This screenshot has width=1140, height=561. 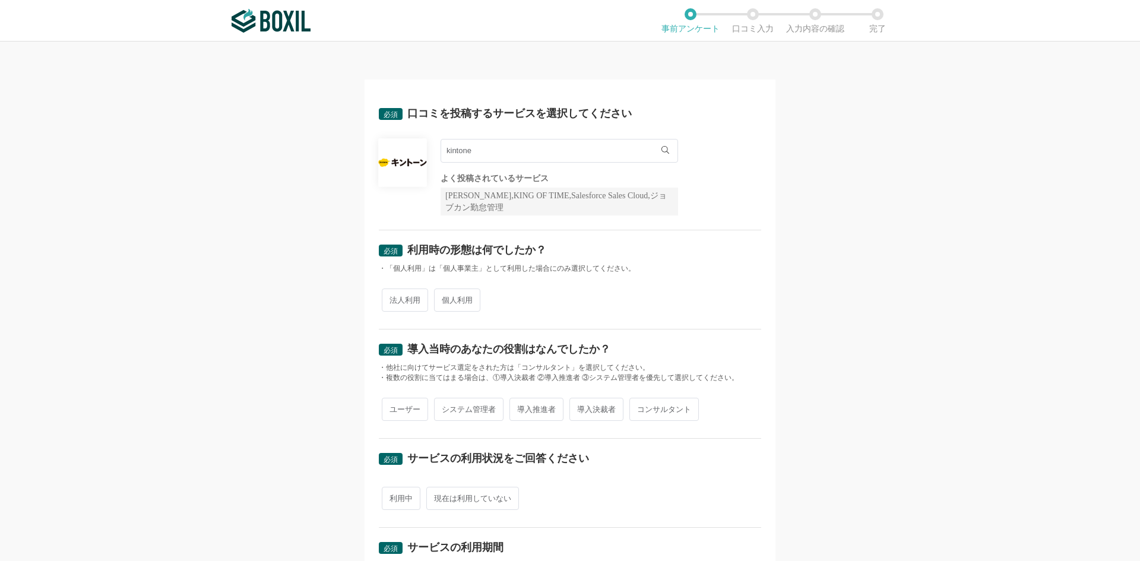 What do you see at coordinates (468, 409) in the screenshot?
I see `span: システム管理者` at bounding box center [468, 409].